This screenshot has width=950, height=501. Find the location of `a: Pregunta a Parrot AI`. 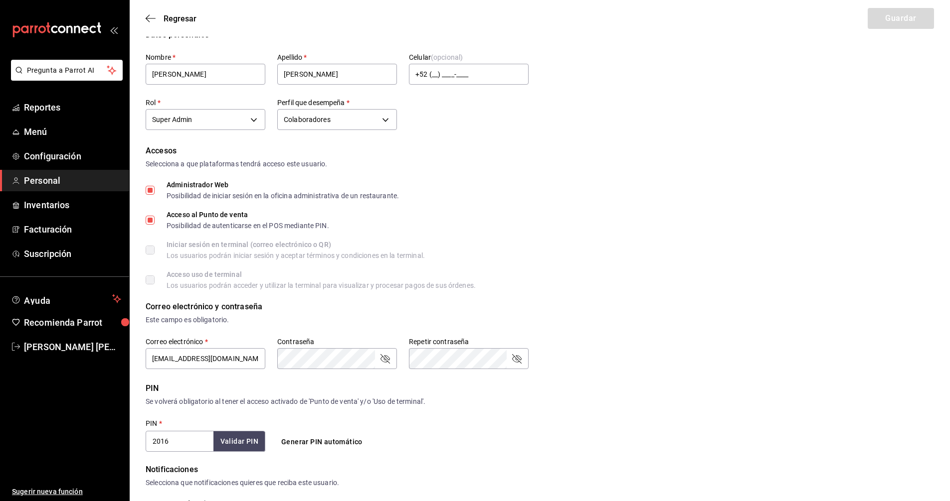

a: Pregunta a Parrot AI is located at coordinates (65, 77).